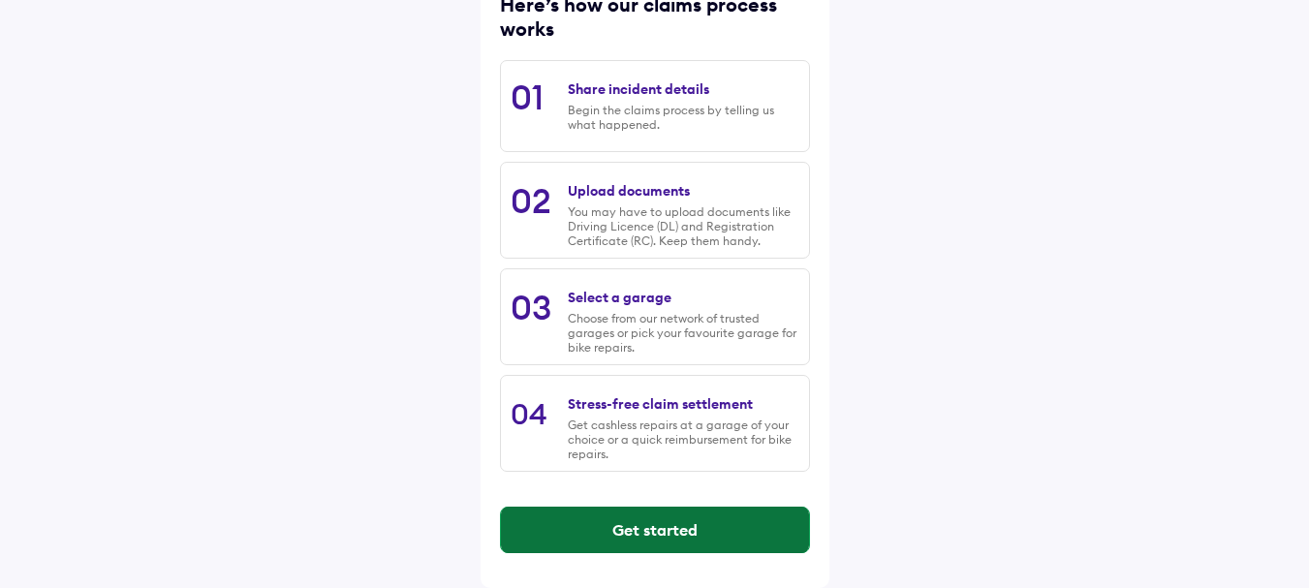 The image size is (1309, 588). What do you see at coordinates (655, 530) in the screenshot?
I see `button: Get started` at bounding box center [655, 530].